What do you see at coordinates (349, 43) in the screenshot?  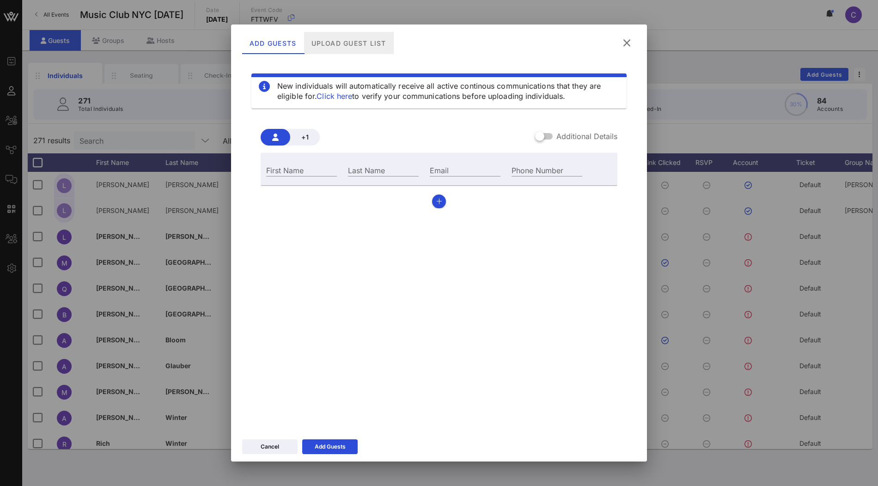 I see `div: Upload Guest List` at bounding box center [349, 43].